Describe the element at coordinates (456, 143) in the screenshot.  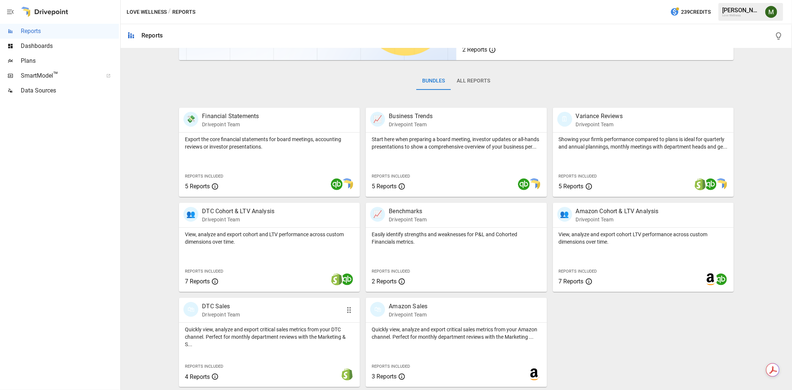
I see `p: Start here when preparing a board meeting, investor updates or all-hands presentations to show a ...` at that location.